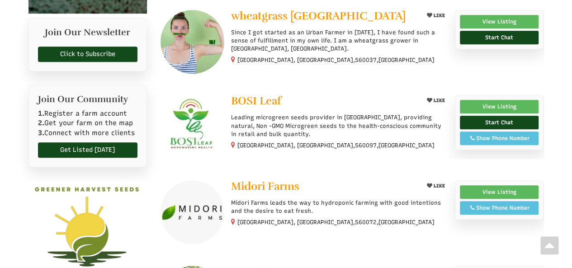 The height and width of the screenshot is (268, 572). I want to click on a: Midori Farms, so click(324, 187).